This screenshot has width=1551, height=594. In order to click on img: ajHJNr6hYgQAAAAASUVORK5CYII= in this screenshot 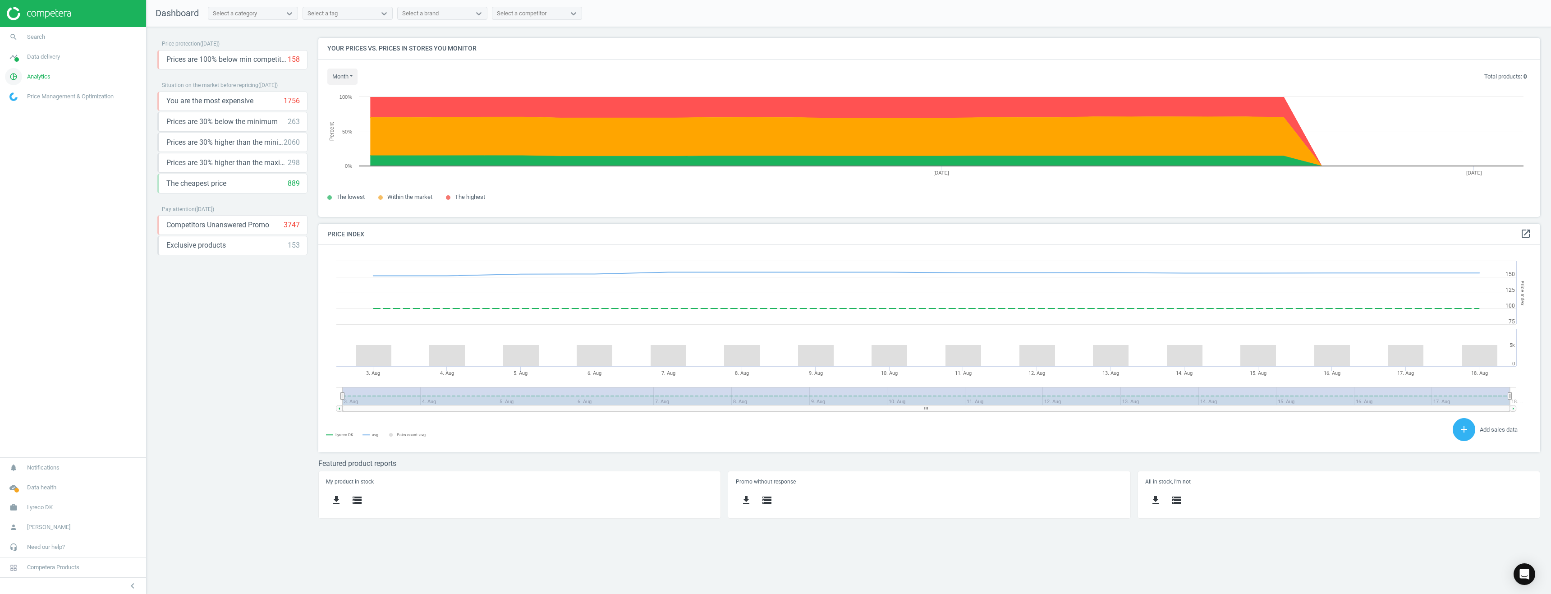, I will do `click(39, 14)`.